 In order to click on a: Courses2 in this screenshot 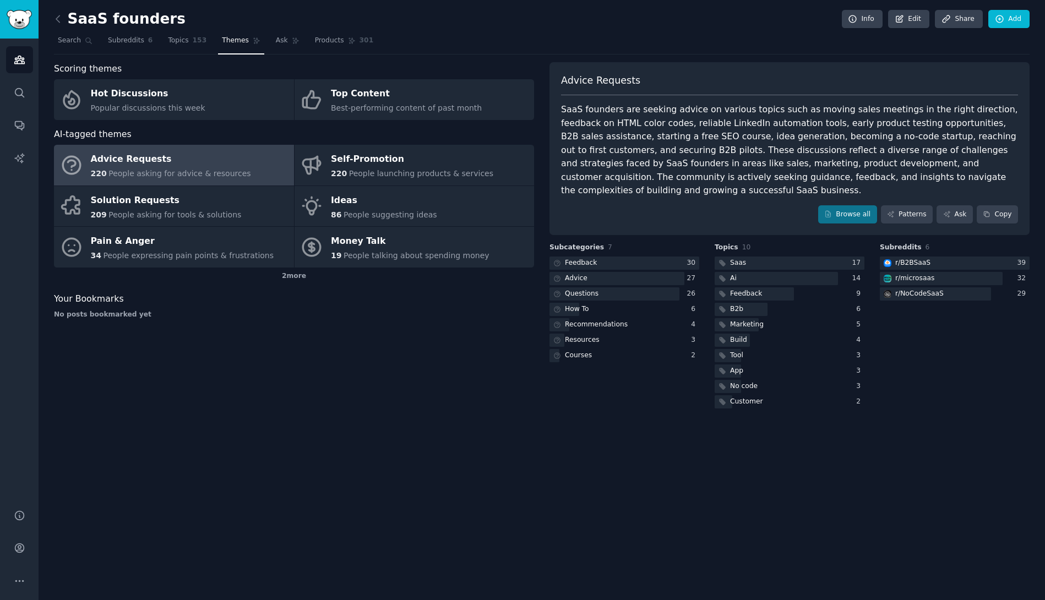, I will do `click(624, 356)`.